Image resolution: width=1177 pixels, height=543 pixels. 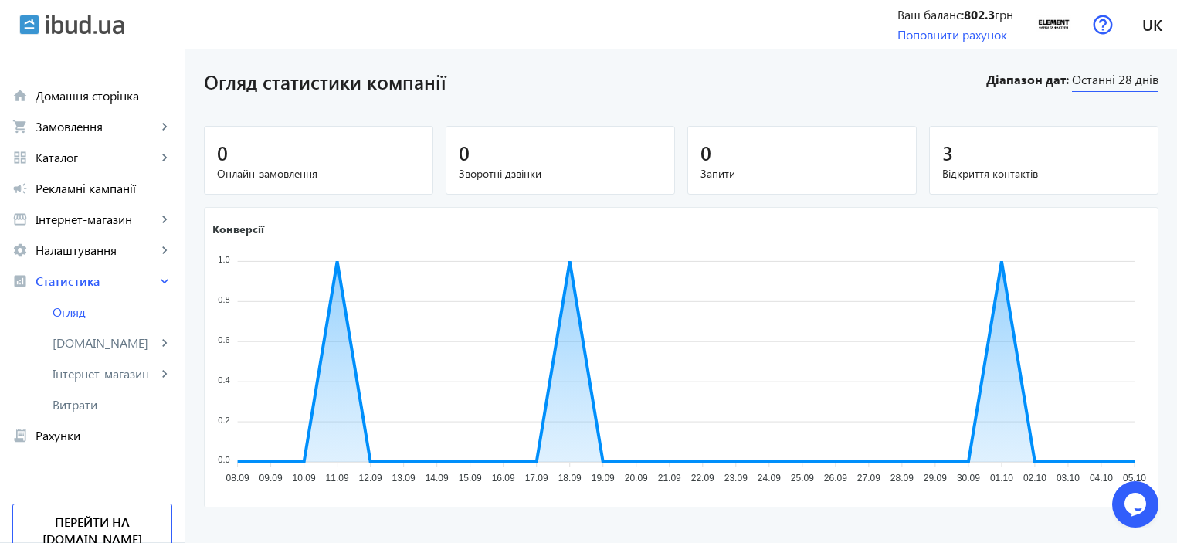 What do you see at coordinates (537, 478) in the screenshot?
I see `tspan: 17.09` at bounding box center [537, 478].